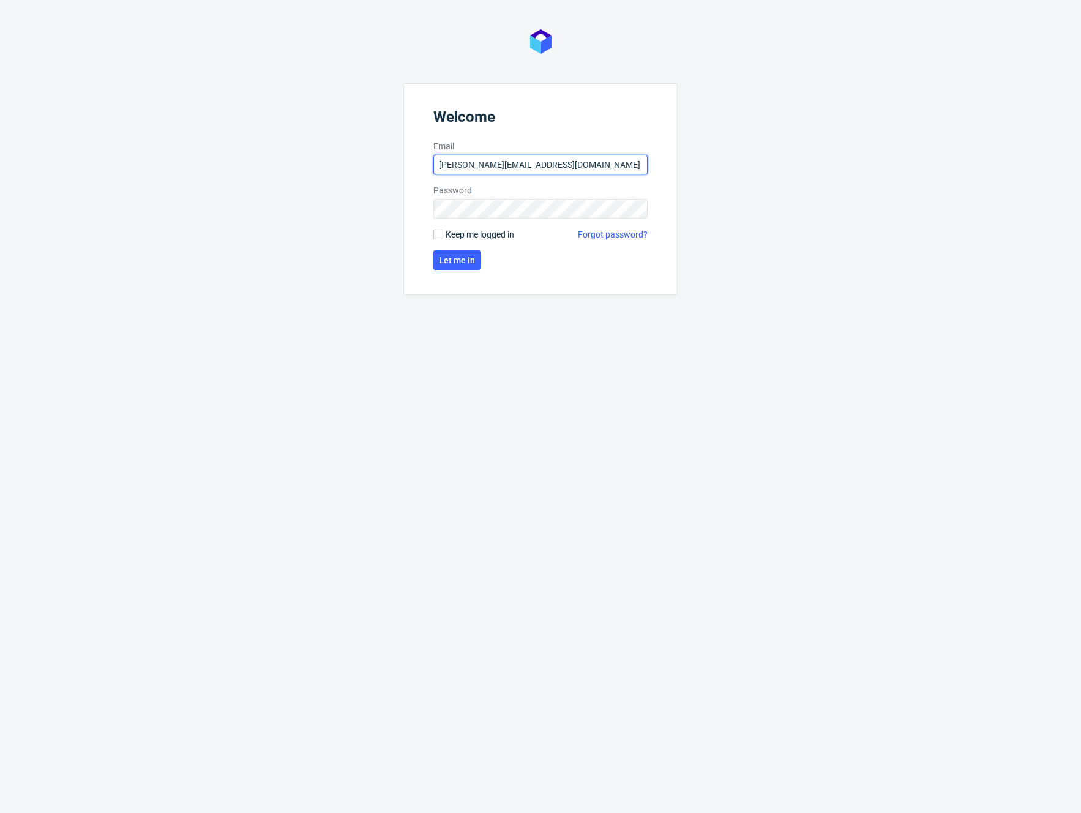 The image size is (1081, 813). I want to click on input: you@youremail.com, so click(540, 165).